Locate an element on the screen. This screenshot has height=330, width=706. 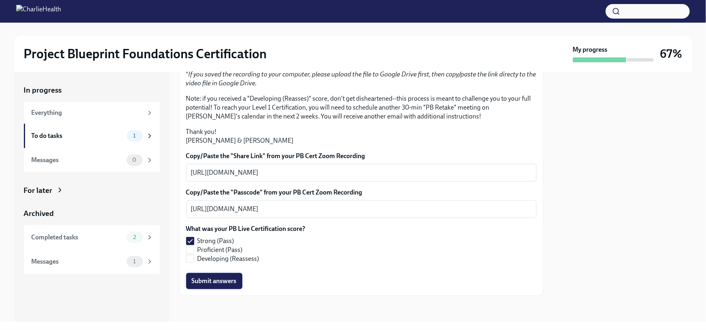
div: To do tasks is located at coordinates (77, 136).